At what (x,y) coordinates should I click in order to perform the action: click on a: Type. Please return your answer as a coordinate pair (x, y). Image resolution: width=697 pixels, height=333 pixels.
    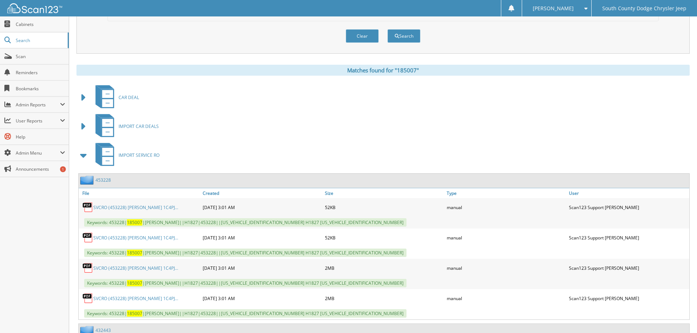
    Looking at the image, I should click on (506, 193).